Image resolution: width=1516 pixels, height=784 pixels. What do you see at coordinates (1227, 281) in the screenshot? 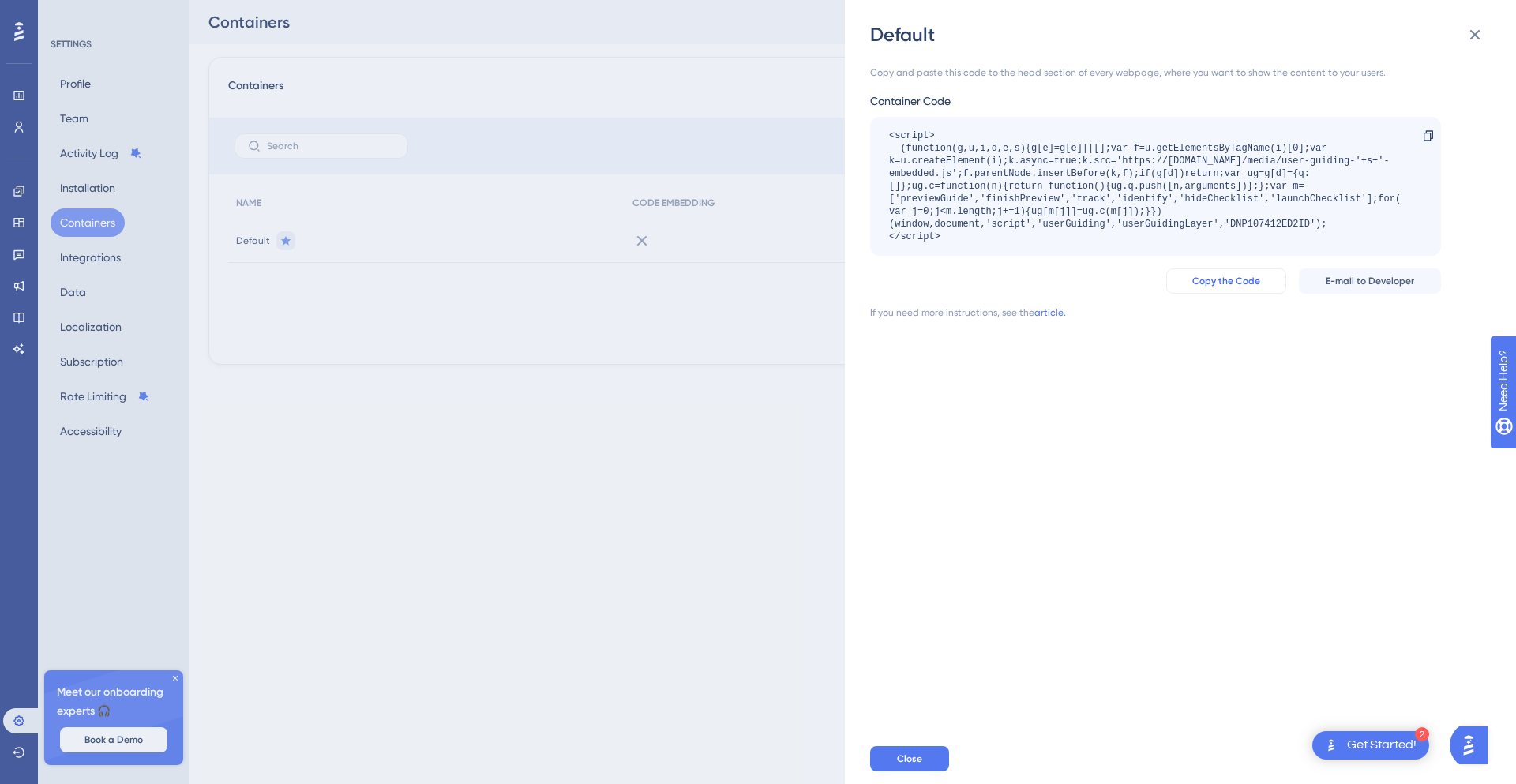
I see `button: Copy the Code` at bounding box center [1227, 281].